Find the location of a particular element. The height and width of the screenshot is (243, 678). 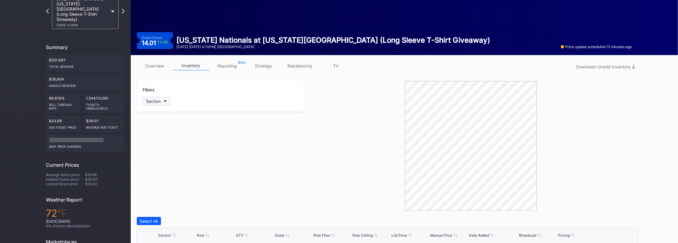

button: Select All is located at coordinates (149, 220).